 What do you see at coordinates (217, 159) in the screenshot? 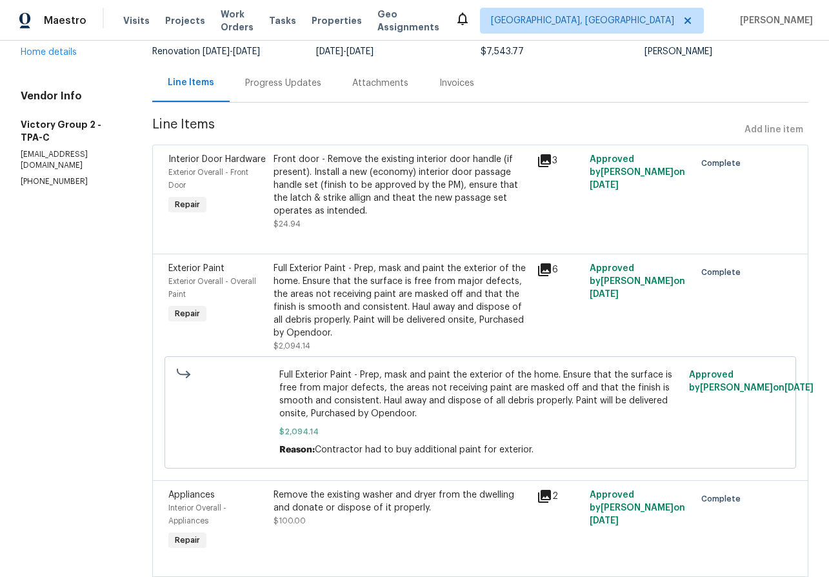
I see `span: Interior Door Hardware` at bounding box center [217, 159].